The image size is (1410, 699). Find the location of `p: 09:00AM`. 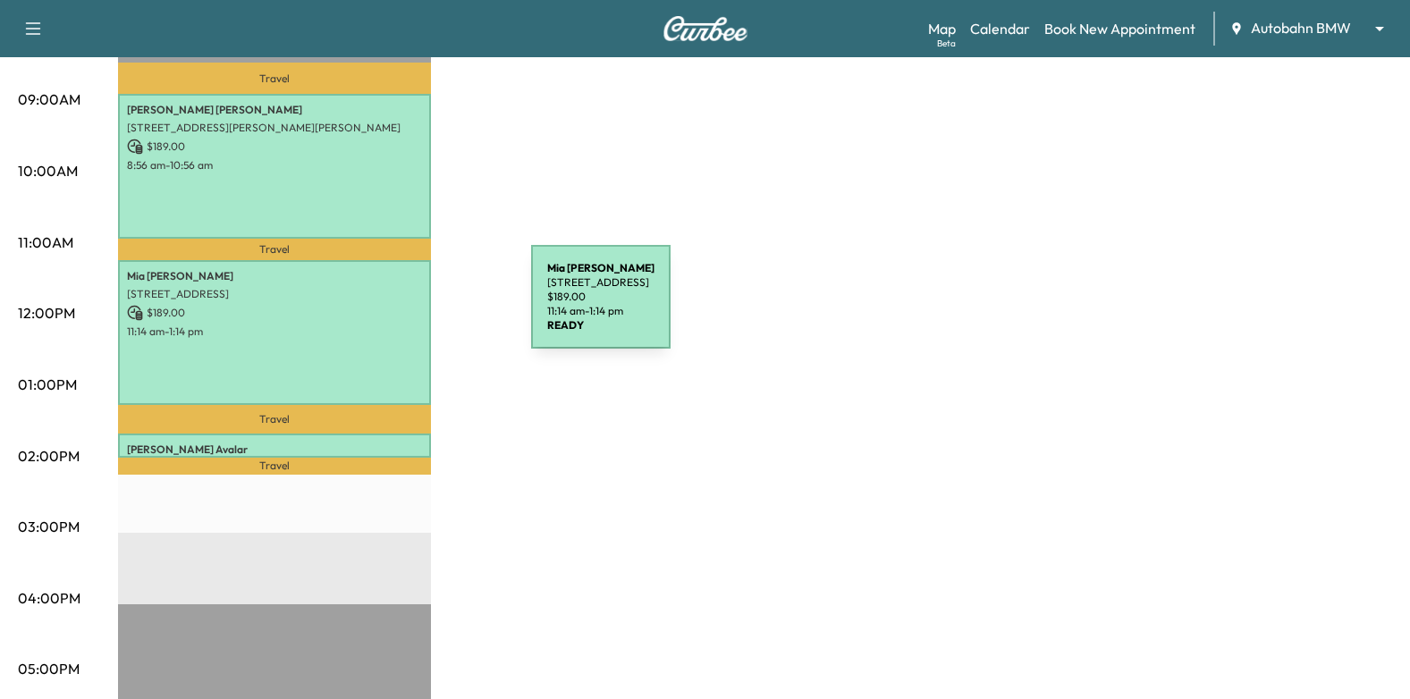

p: 09:00AM is located at coordinates (49, 99).